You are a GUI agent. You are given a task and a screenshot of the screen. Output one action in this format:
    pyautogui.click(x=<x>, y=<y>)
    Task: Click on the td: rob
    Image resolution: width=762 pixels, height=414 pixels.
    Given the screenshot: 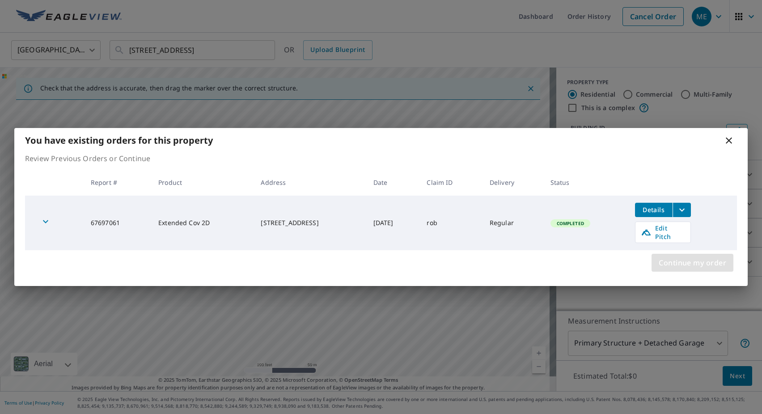 What is the action you would take?
    pyautogui.click(x=451, y=223)
    